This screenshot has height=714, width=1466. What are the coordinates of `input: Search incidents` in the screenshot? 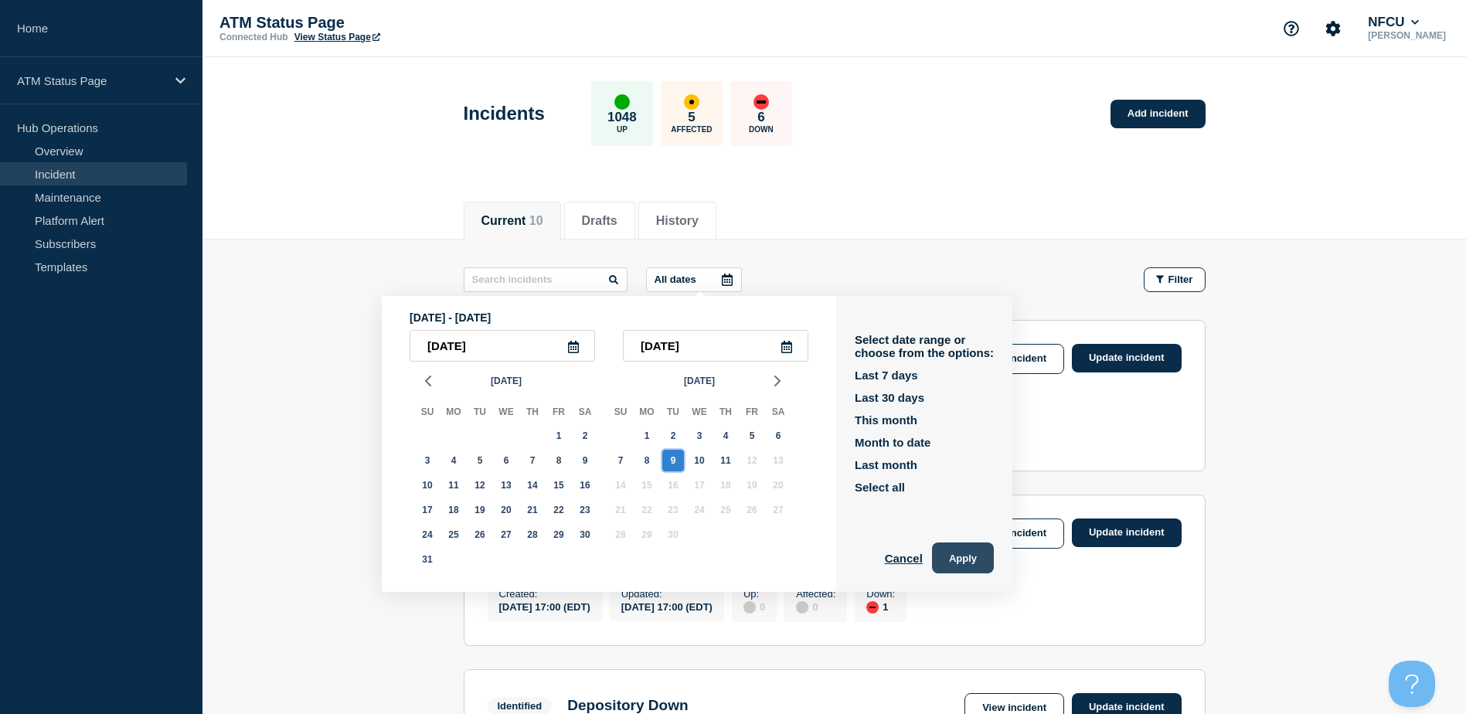 It's located at (545, 280).